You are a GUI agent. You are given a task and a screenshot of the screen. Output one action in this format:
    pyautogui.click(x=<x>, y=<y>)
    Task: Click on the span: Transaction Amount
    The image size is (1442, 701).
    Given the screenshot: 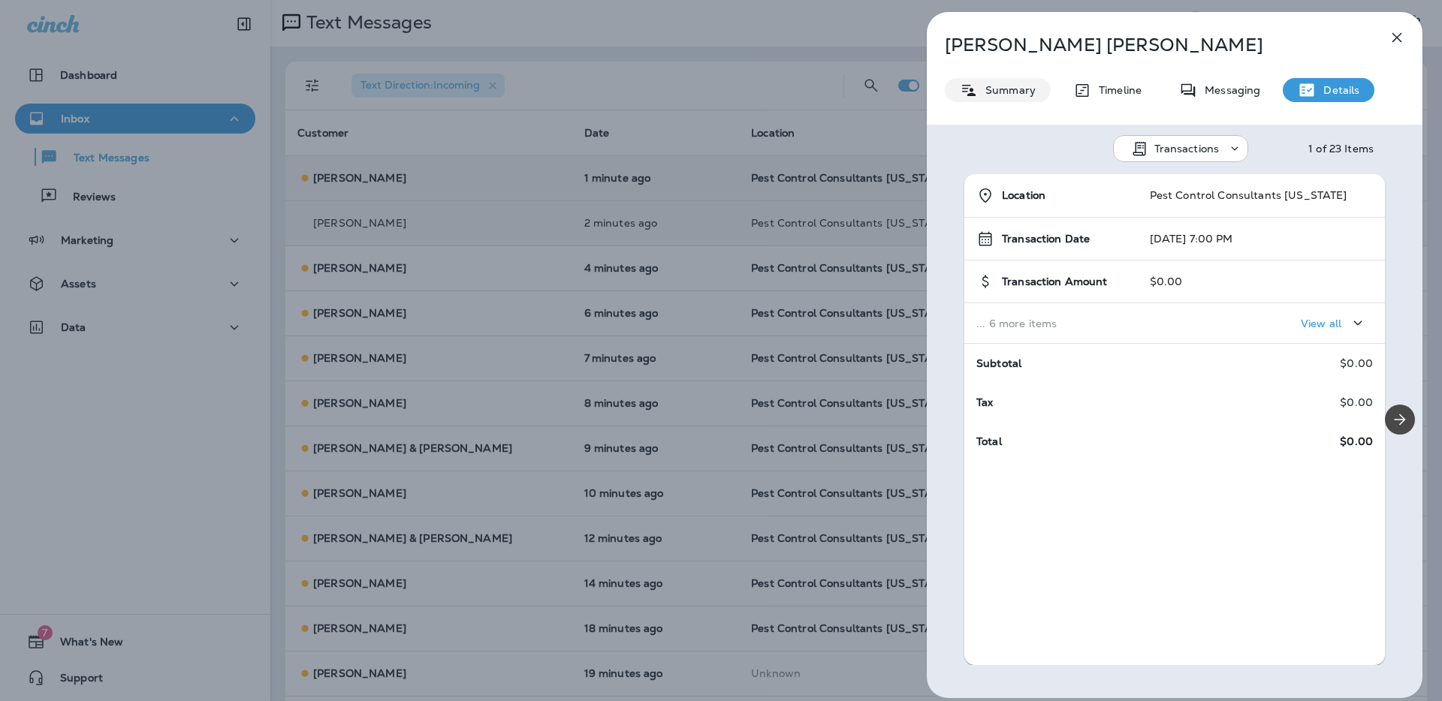 What is the action you would take?
    pyautogui.click(x=1054, y=282)
    